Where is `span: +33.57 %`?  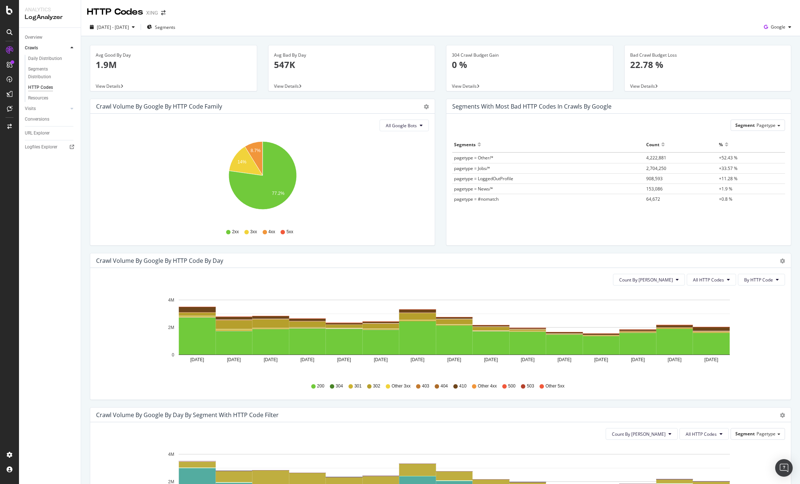 span: +33.57 % is located at coordinates (728, 168).